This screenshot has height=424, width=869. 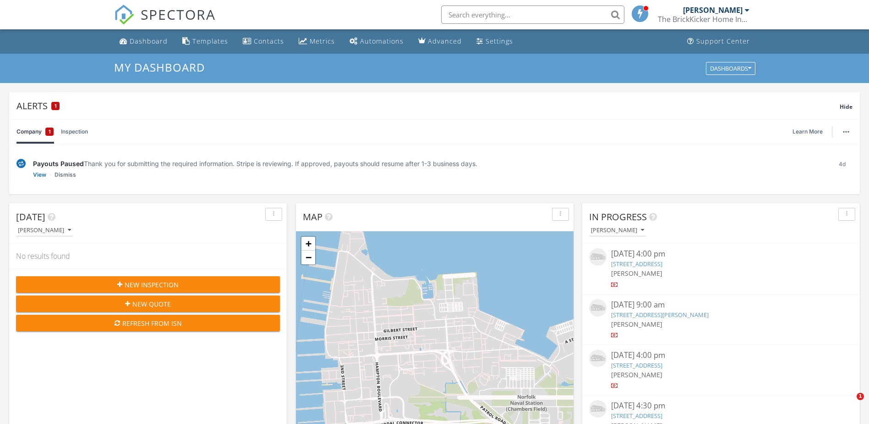 I want to click on a: Metrics, so click(x=317, y=41).